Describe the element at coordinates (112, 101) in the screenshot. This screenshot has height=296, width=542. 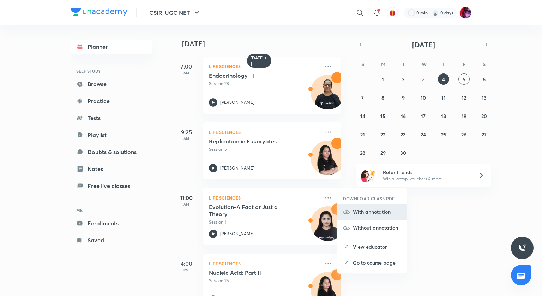
I see `a: Practice` at that location.